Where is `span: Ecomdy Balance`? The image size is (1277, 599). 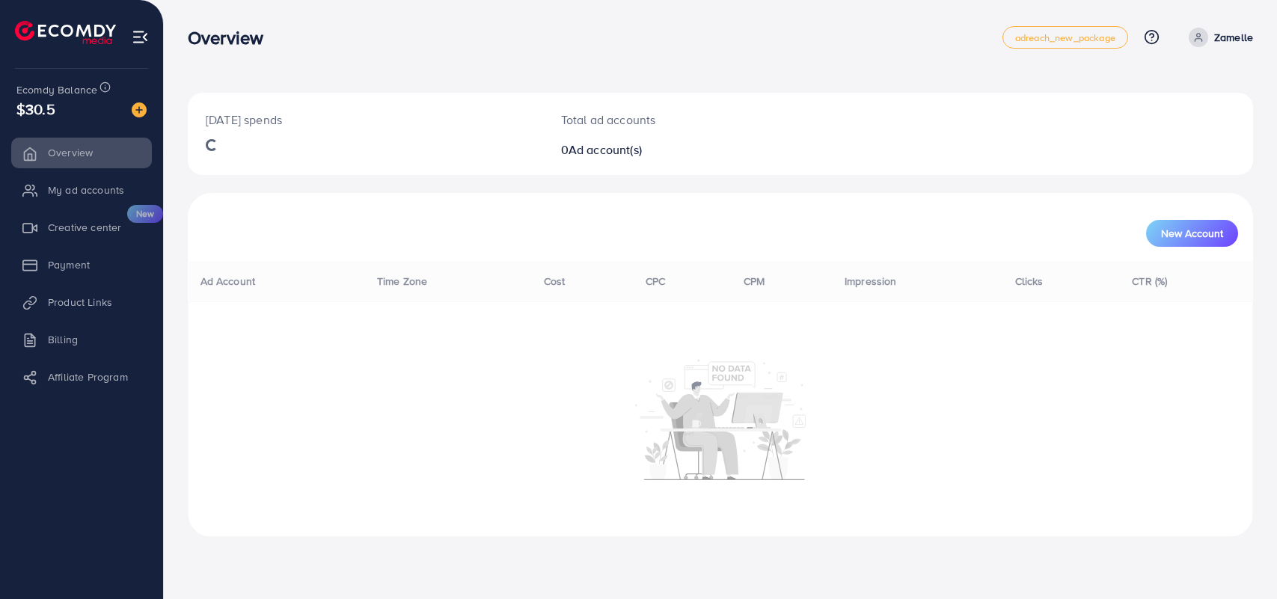
span: Ecomdy Balance is located at coordinates (57, 90).